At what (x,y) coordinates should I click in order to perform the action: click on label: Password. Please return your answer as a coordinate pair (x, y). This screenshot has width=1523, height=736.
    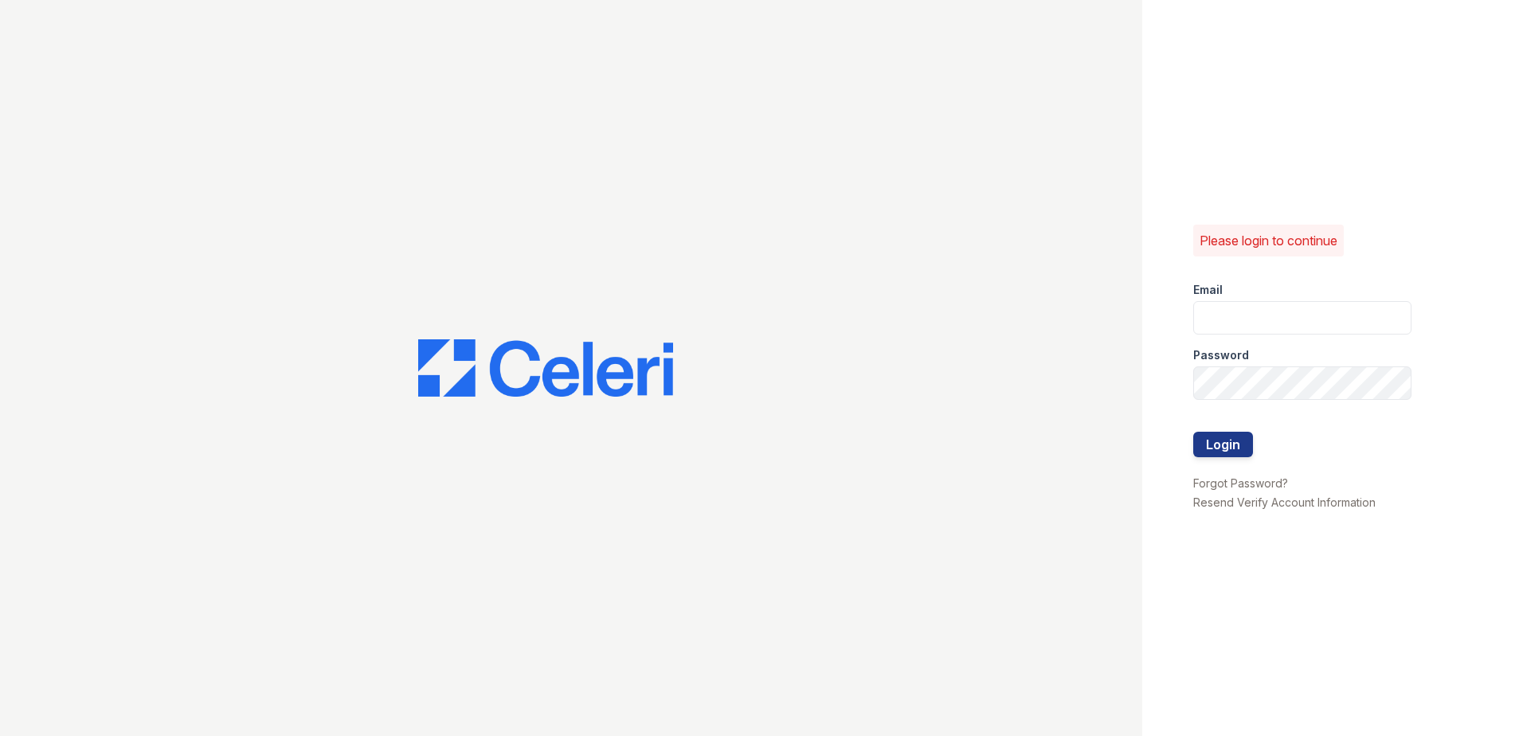
    Looking at the image, I should click on (1221, 355).